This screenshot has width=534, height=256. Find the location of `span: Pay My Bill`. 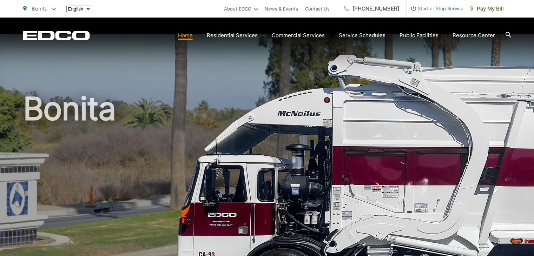

span: Pay My Bill is located at coordinates (487, 9).